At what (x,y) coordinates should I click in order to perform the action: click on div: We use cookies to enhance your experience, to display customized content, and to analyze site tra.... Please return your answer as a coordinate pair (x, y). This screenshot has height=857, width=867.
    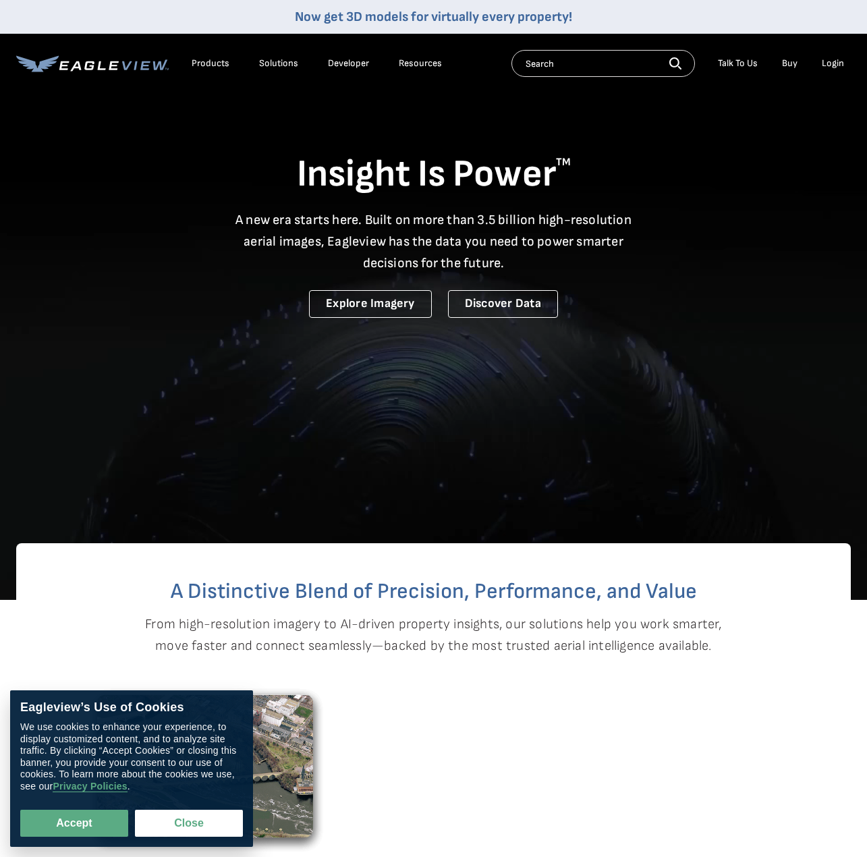
    Looking at the image, I should click on (132, 757).